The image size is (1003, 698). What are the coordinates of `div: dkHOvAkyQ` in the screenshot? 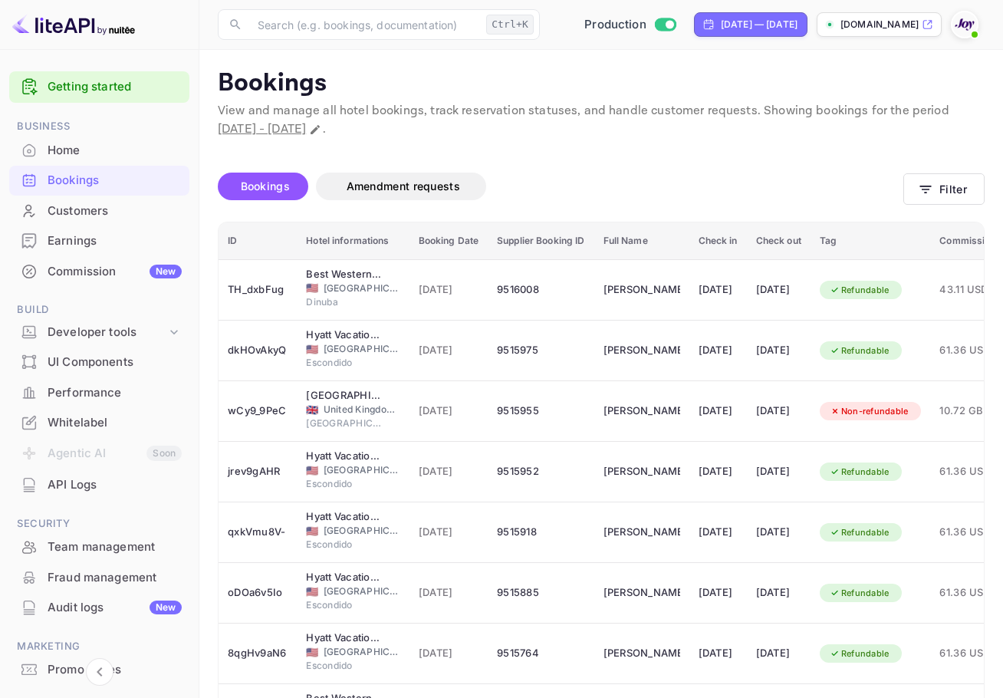 It's located at (258, 350).